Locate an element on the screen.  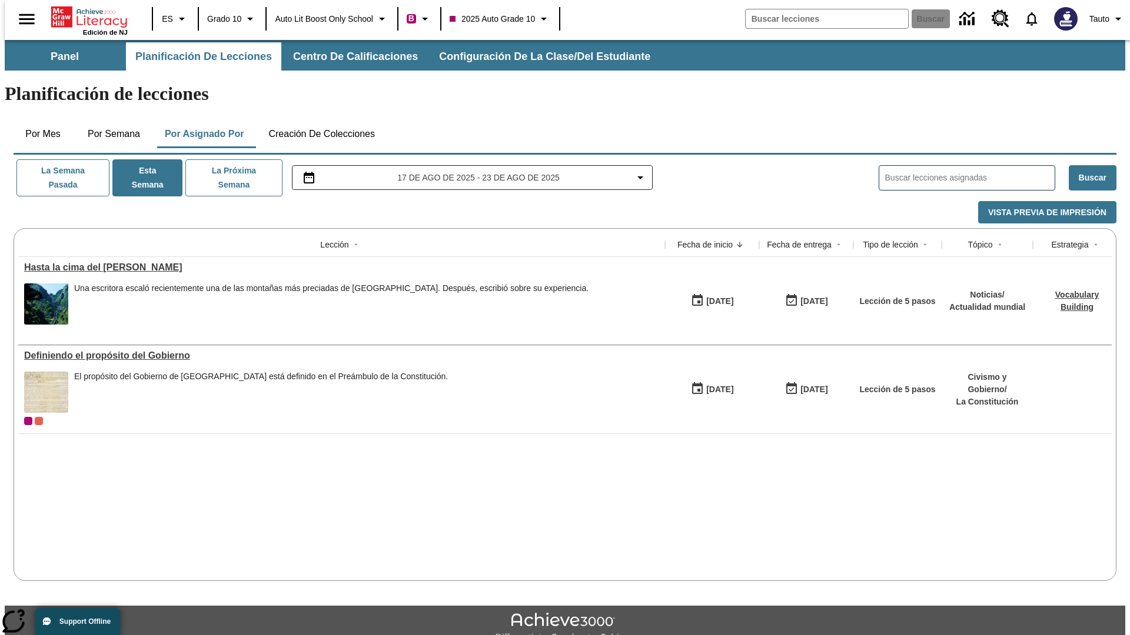
button: Configuración de la clase/del estudiante is located at coordinates (544, 56).